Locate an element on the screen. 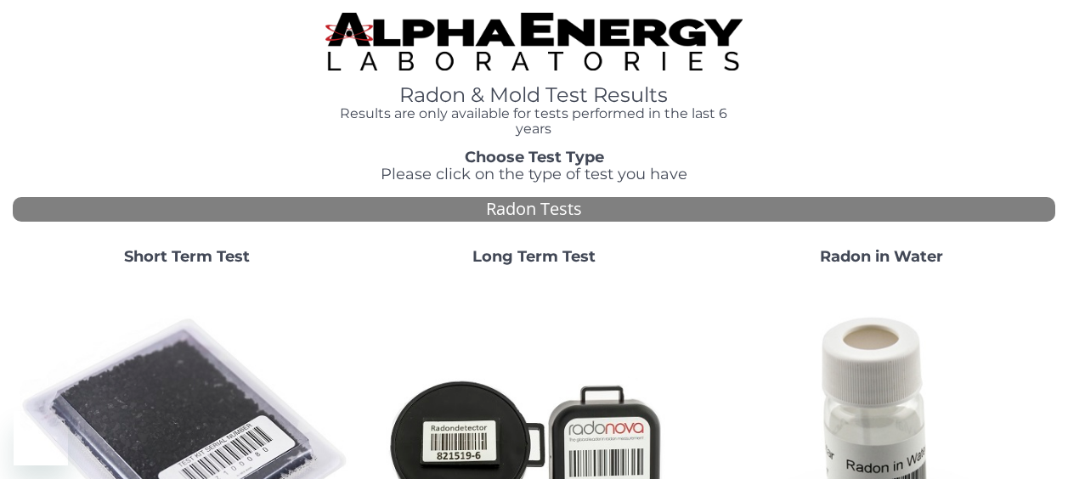 The height and width of the screenshot is (479, 1068). h4: Results are only available for tests performed in the last 6 years is located at coordinates (534, 121).